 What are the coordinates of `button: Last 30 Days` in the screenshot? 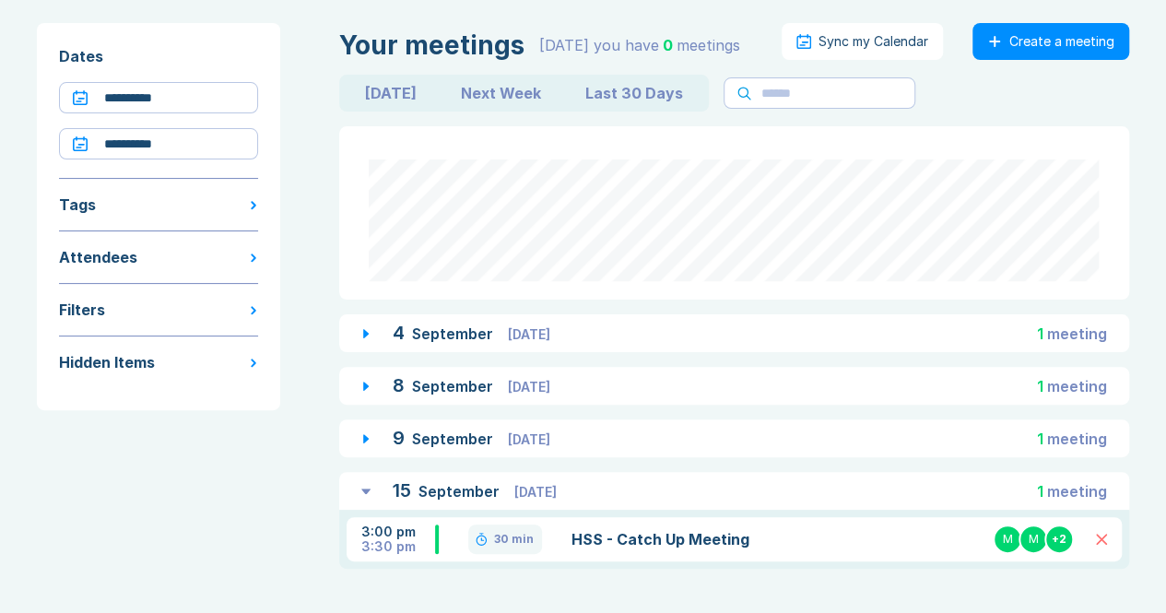 It's located at (634, 93).